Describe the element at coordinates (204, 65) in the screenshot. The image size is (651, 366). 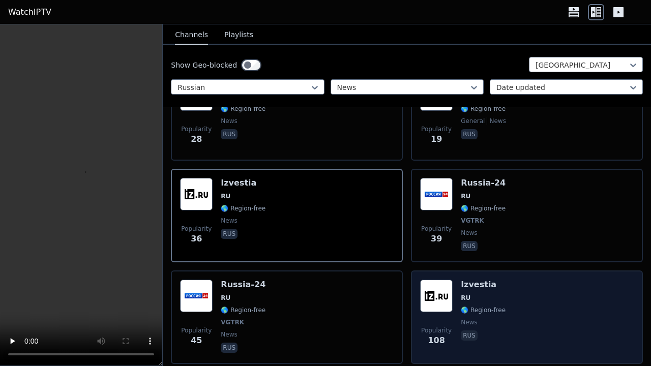
I see `label: Show Geo-blocked` at that location.